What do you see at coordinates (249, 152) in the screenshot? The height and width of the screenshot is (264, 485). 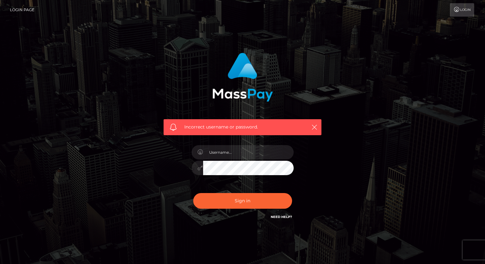 I see `input: Username...` at bounding box center [249, 152].